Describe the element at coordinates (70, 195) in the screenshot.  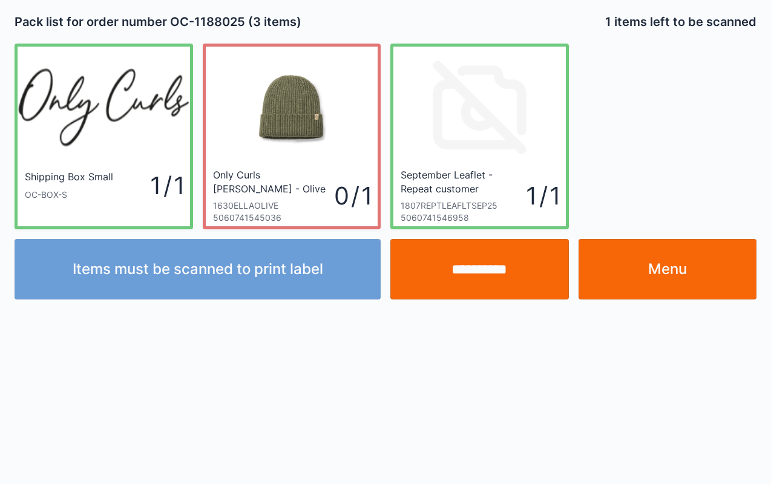
I see `div: OC-BOX-S` at that location.